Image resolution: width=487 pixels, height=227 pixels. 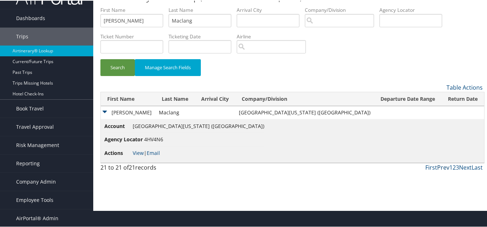 I want to click on span: Company Admin, so click(x=36, y=181).